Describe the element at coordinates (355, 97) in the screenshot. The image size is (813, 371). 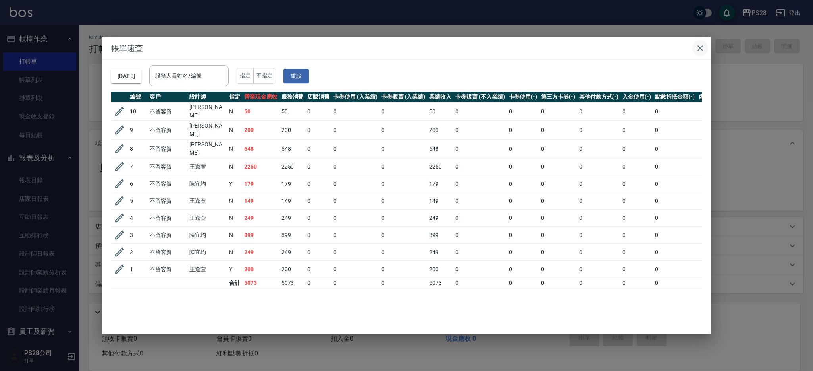
I see `th: 卡券使用 (入業績)` at that location.